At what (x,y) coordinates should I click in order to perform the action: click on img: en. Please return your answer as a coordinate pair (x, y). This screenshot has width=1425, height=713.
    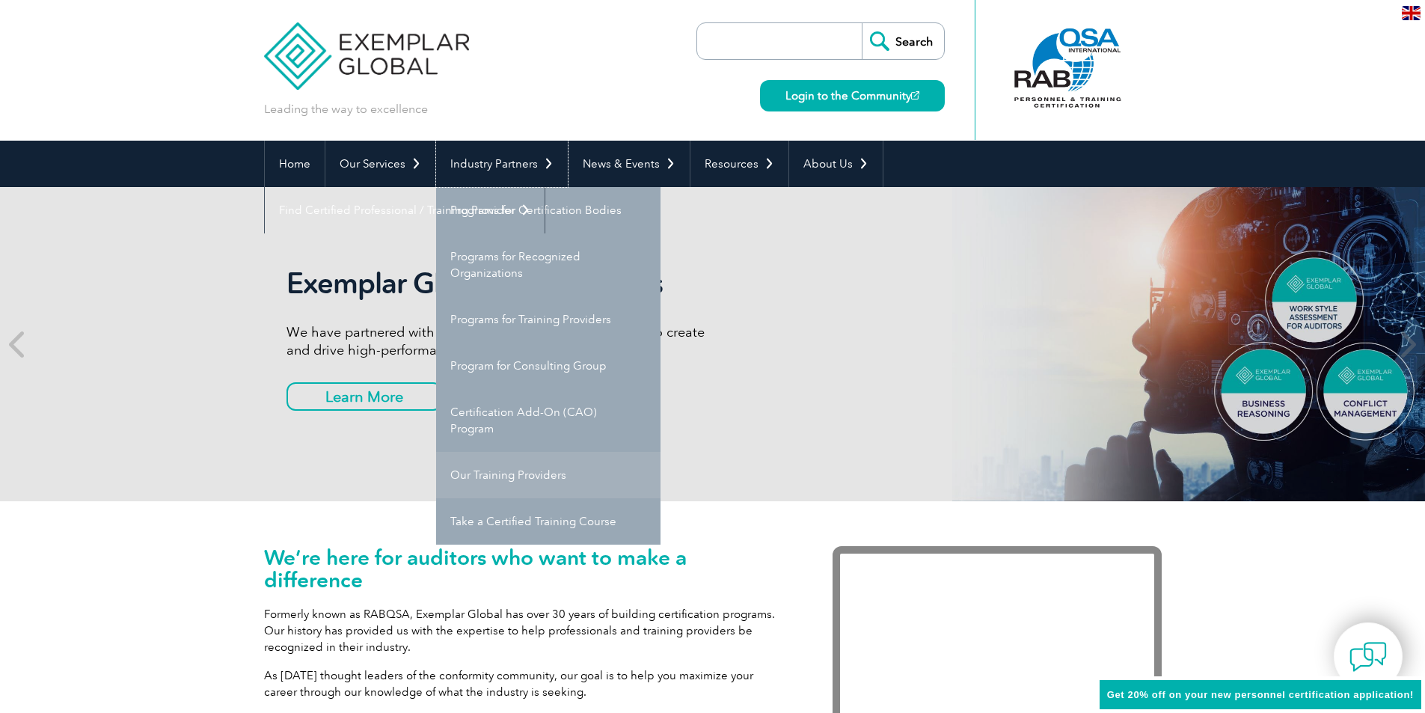
    Looking at the image, I should click on (1411, 13).